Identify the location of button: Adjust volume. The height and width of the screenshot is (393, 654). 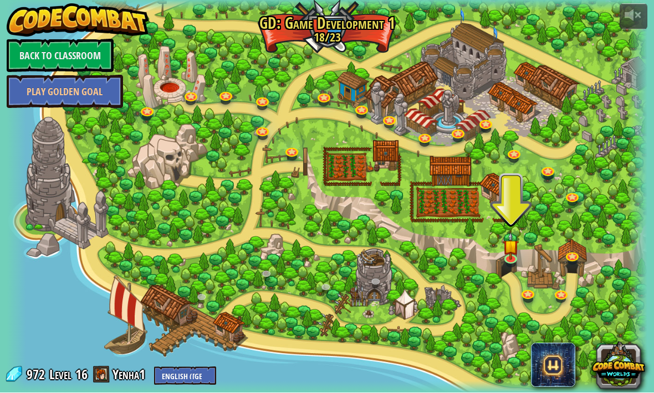
(633, 17).